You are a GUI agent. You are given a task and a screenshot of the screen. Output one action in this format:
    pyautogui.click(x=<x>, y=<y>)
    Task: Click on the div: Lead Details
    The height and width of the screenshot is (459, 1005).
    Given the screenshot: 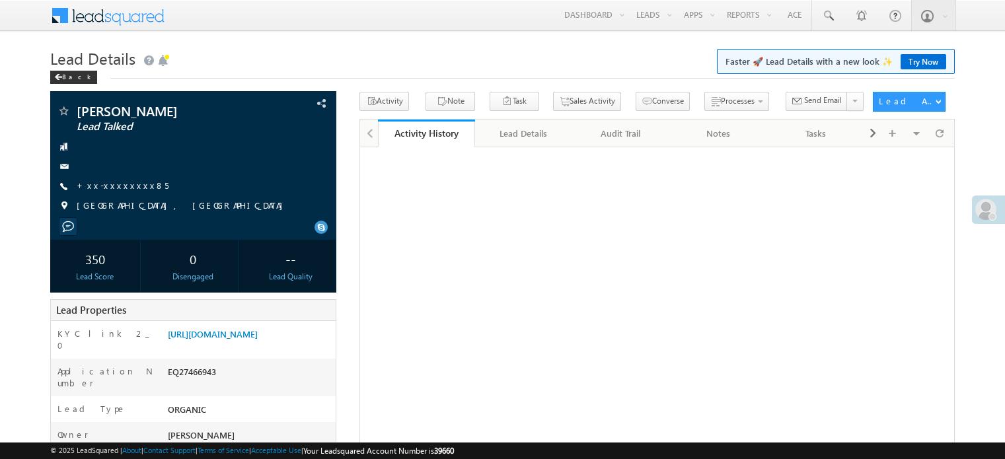 What is the action you would take?
    pyautogui.click(x=523, y=134)
    